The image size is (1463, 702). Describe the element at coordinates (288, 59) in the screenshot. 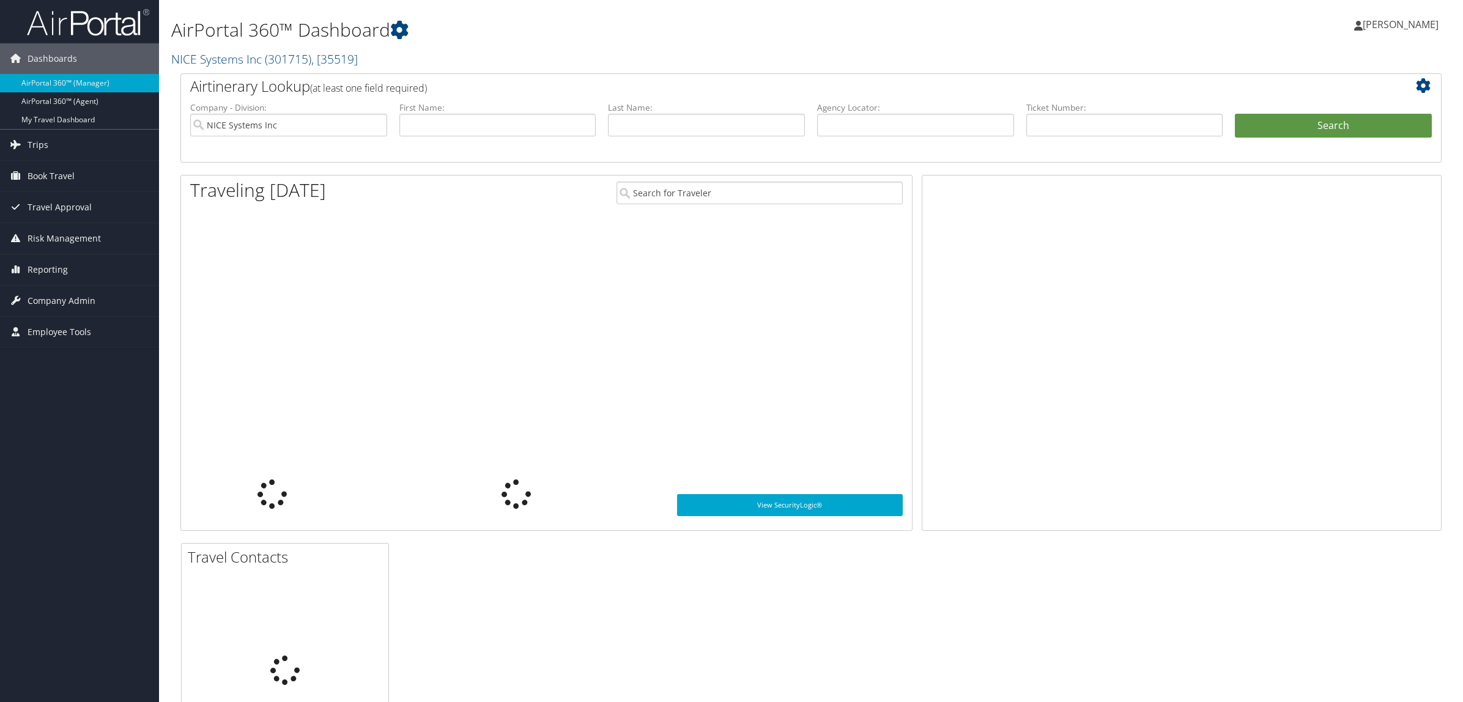

I see `span: ( 301715 )` at that location.